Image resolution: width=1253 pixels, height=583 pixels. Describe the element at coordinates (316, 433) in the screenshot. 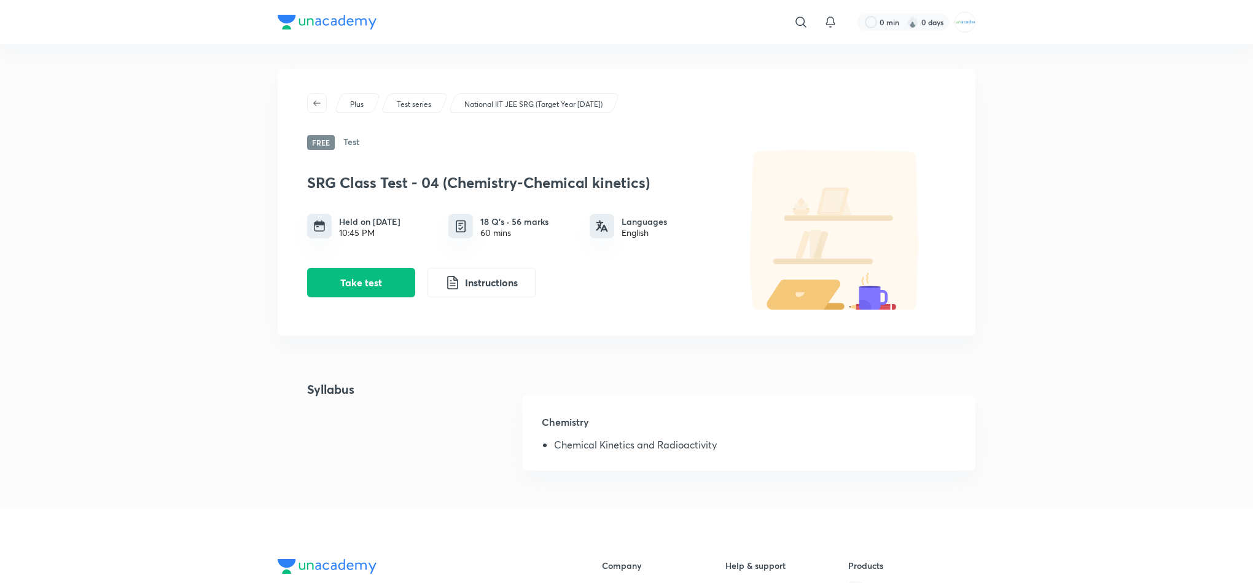

I see `h4: Syllabus` at that location.